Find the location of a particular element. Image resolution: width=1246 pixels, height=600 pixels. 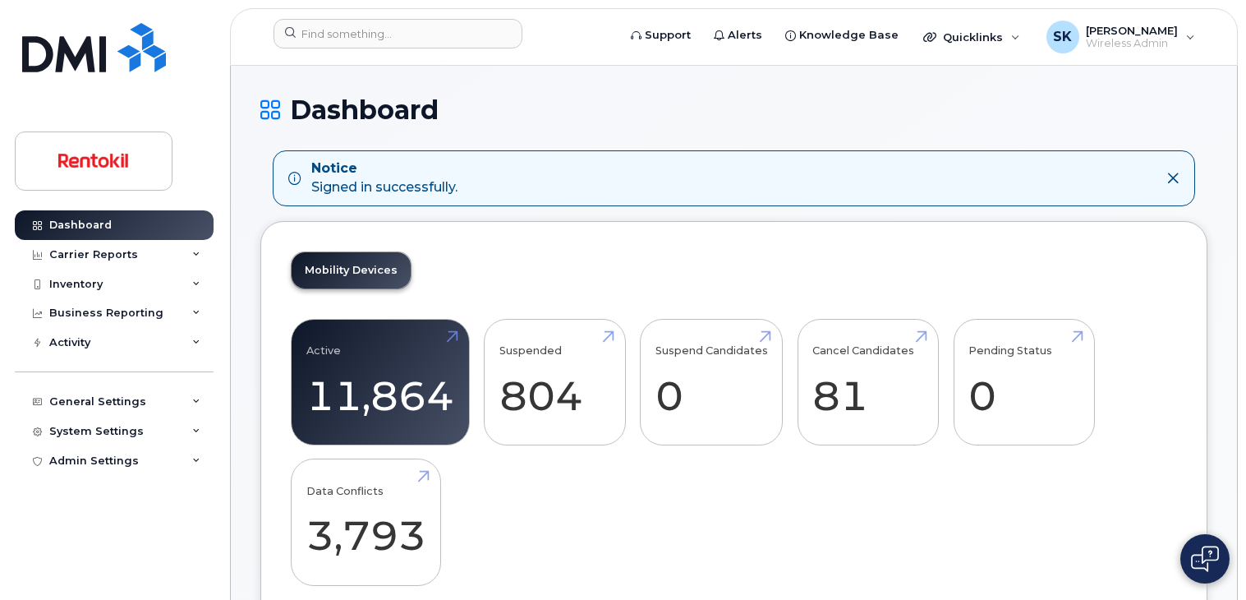

a: Suspended 804 is located at coordinates (554, 382).